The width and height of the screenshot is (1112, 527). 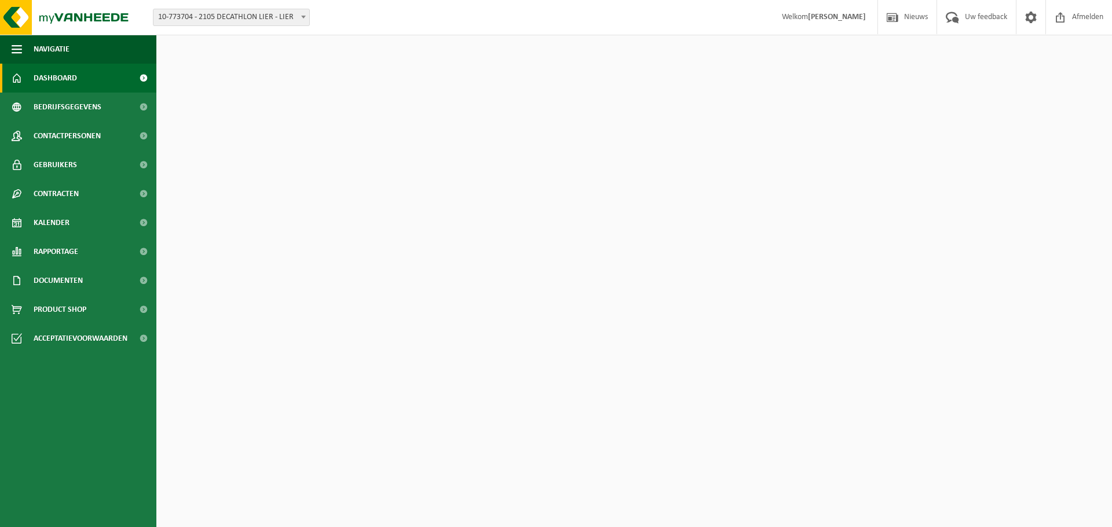 I want to click on span: Contactpersonen, so click(x=67, y=136).